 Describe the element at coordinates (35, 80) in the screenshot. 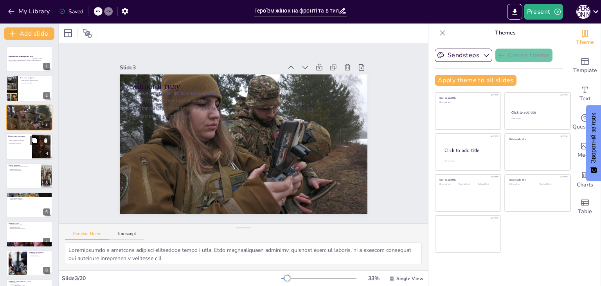

I see `p: Жінки виконують медичні обов'язки` at that location.